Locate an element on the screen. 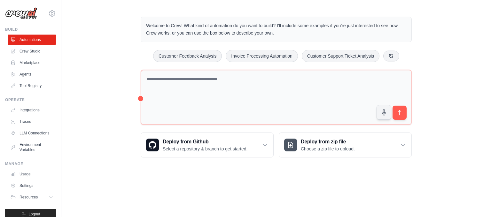 Image resolution: width=491 pixels, height=217 pixels. span: Logout is located at coordinates (34, 214).